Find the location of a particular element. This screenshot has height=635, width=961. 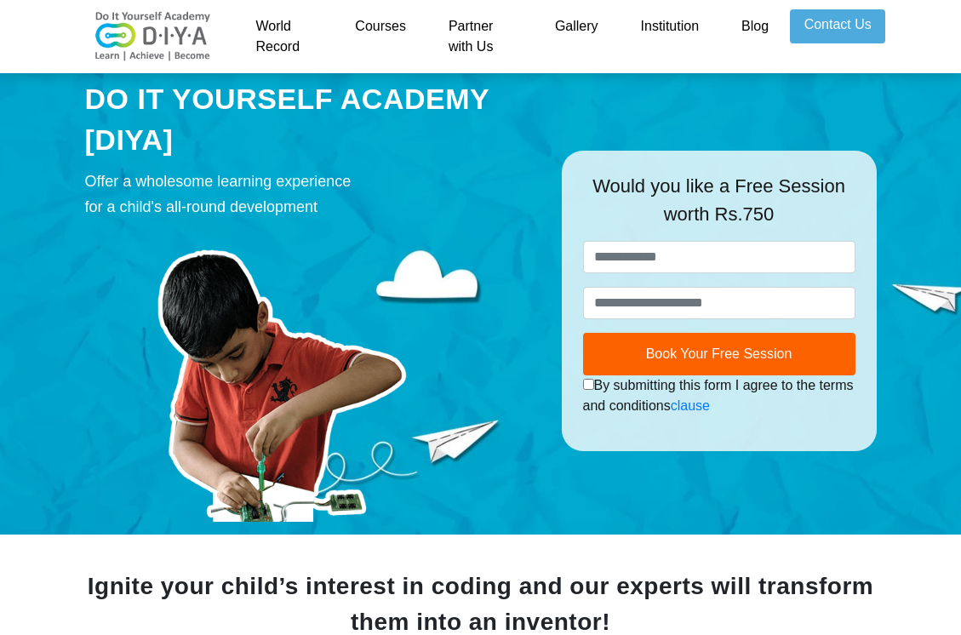

a: World Record is located at coordinates (284, 37).